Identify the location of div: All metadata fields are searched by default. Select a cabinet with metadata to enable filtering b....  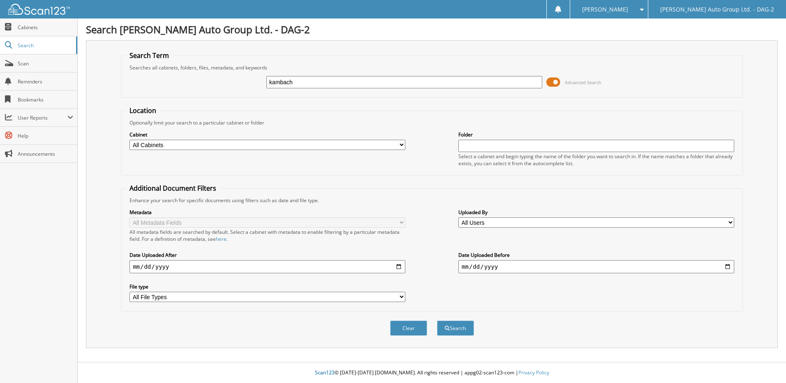
(267, 235).